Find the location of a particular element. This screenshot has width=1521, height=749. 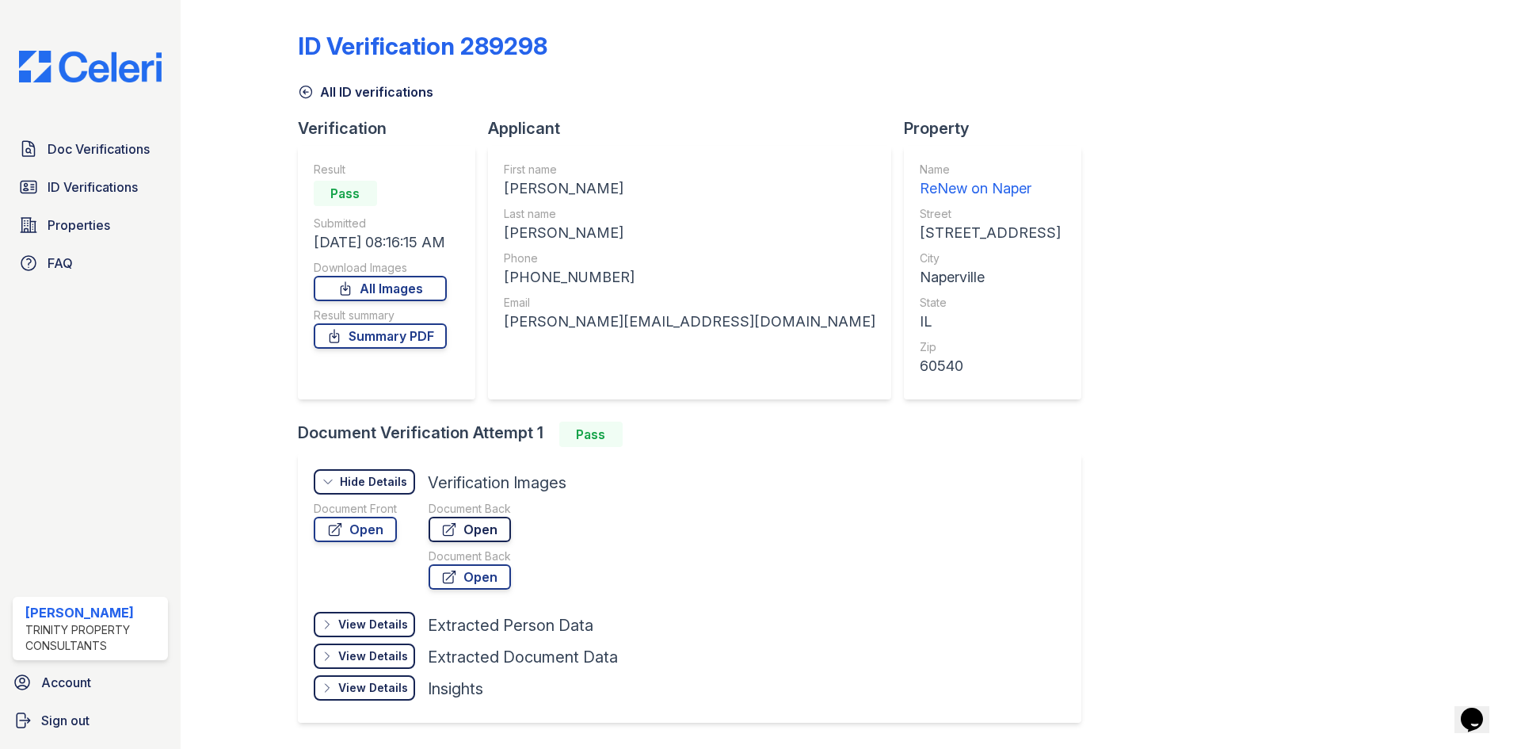

a: All Images is located at coordinates (380, 288).